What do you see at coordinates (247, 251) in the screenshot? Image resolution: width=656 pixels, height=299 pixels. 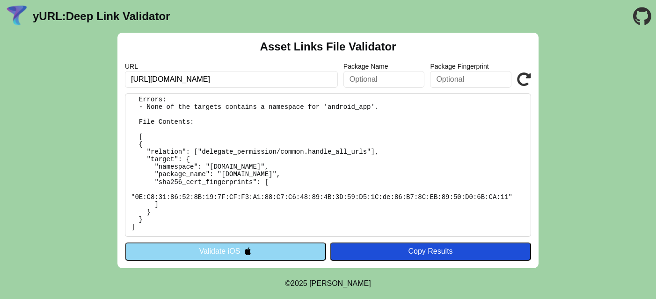 I see `img: appleIcon.svg` at bounding box center [247, 251].